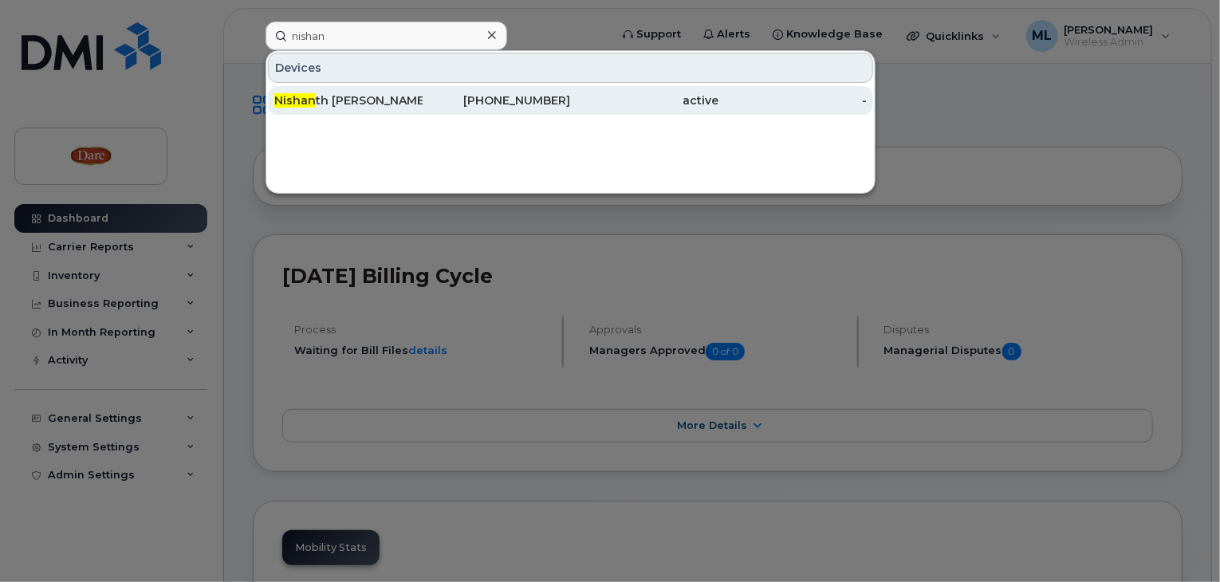  Describe the element at coordinates (295, 100) in the screenshot. I see `span: Nishan` at that location.